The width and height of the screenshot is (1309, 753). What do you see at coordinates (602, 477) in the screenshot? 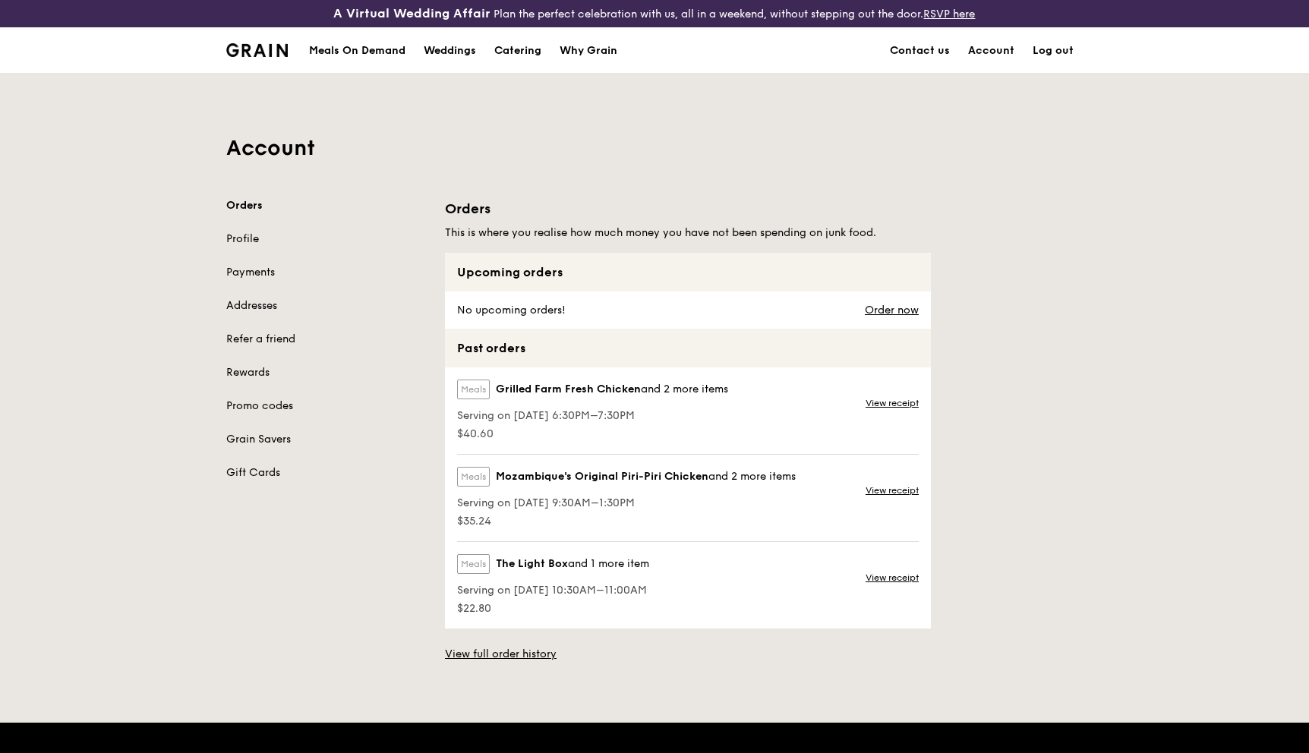
I see `span: Mozambique's Original Piri-Piri Chicken` at bounding box center [602, 477].